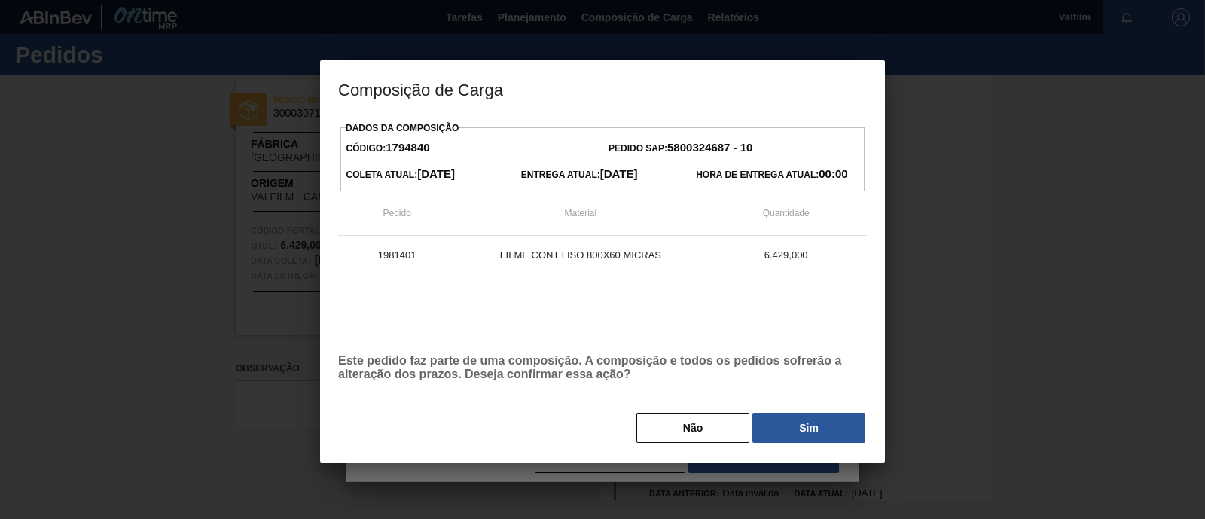 The image size is (1205, 519). I want to click on h3: Composição de Carga, so click(603, 89).